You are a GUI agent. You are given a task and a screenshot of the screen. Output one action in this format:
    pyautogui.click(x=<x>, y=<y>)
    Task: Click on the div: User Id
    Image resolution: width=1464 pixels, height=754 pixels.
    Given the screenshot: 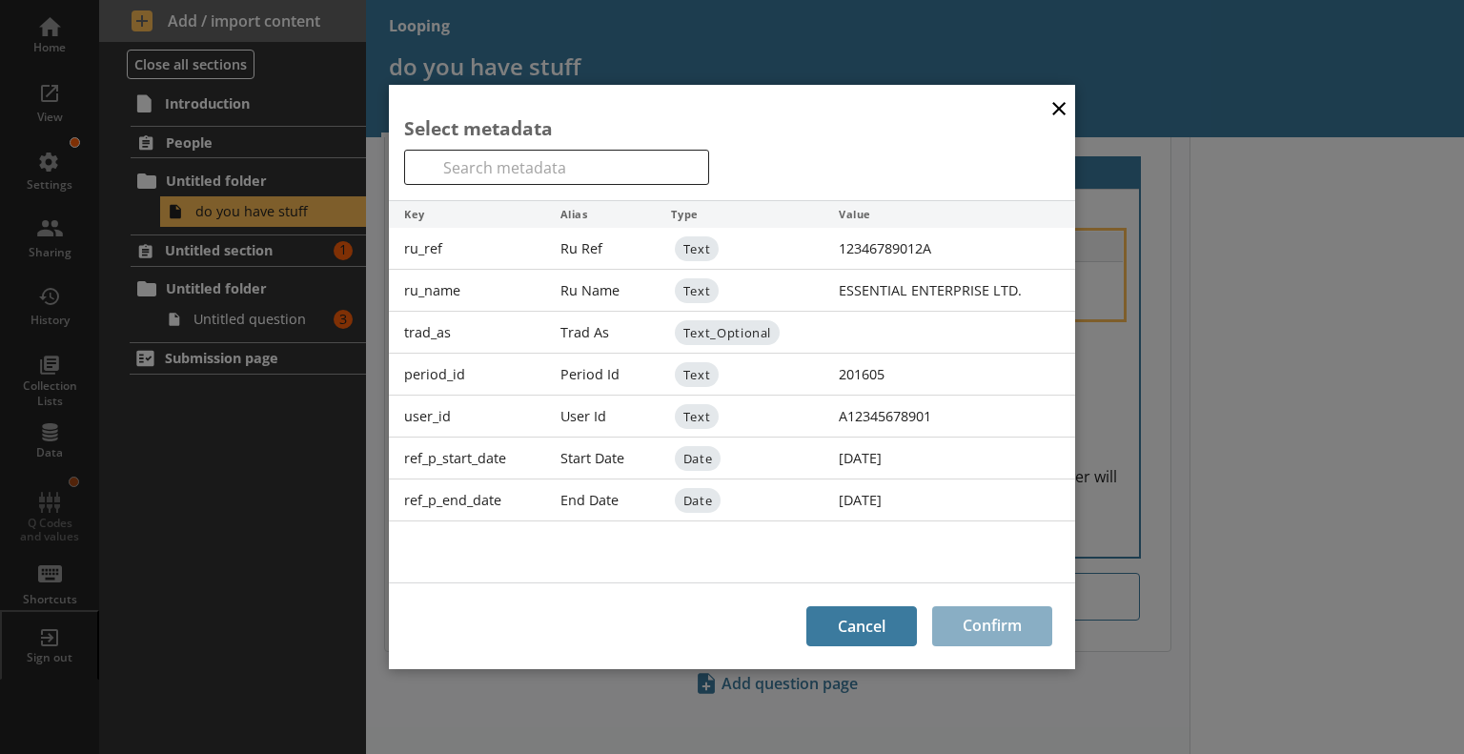 What is the action you would take?
    pyautogui.click(x=600, y=416)
    